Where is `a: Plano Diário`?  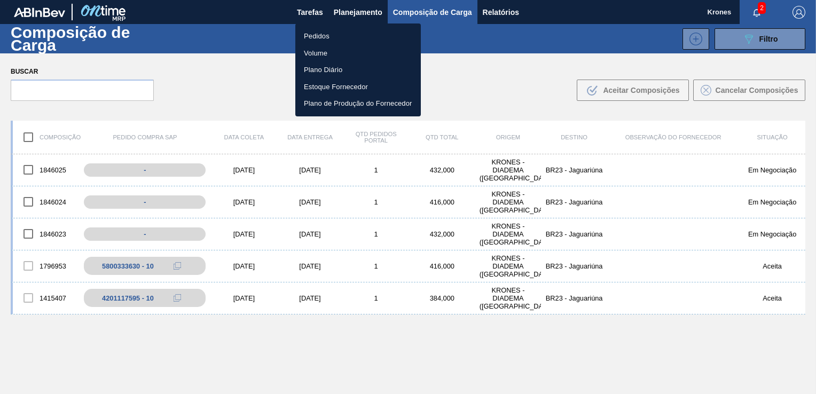 a: Plano Diário is located at coordinates (358, 70).